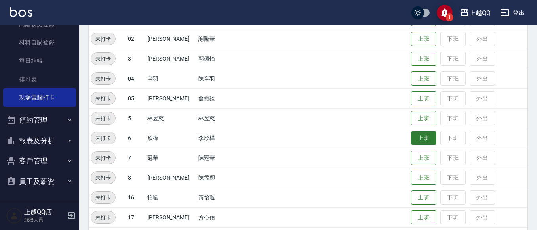 The width and height of the screenshot is (537, 230). What do you see at coordinates (136, 78) in the screenshot?
I see `td: 04` at bounding box center [136, 78].